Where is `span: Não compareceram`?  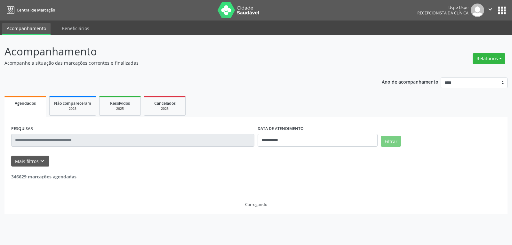 span: Não compareceram is located at coordinates (73, 103).